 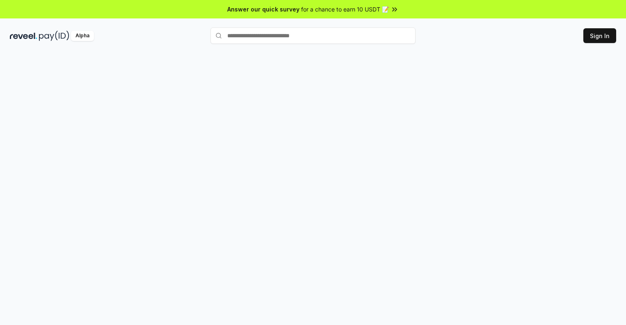 I want to click on span: for a chance to earn 10 USDT 📝, so click(x=345, y=9).